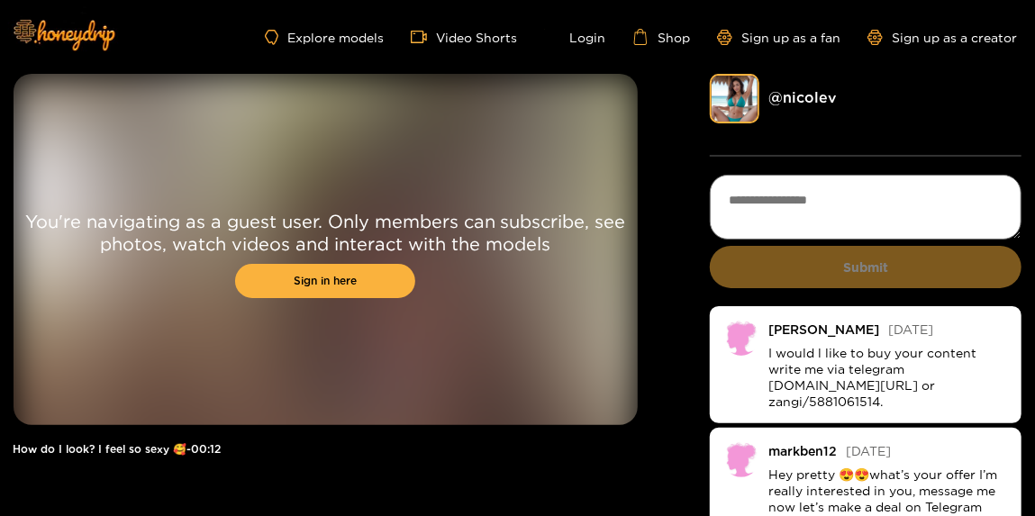  I want to click on a: Video Shorts, so click(464, 37).